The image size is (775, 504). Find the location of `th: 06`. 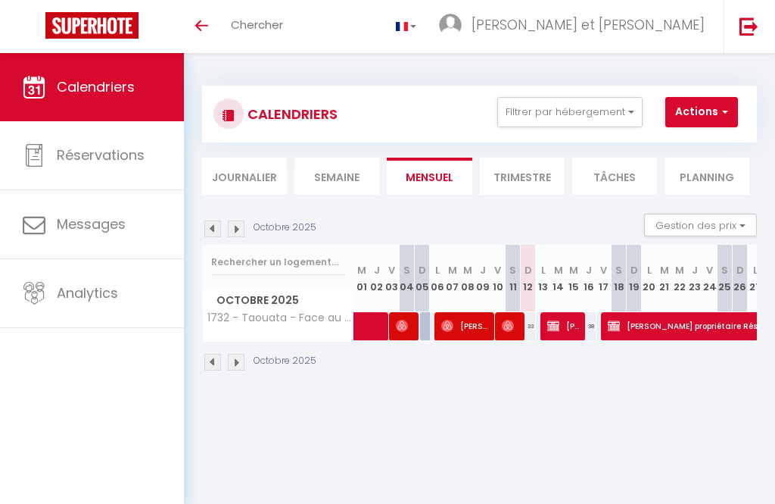

th: 06 is located at coordinates (438, 278).